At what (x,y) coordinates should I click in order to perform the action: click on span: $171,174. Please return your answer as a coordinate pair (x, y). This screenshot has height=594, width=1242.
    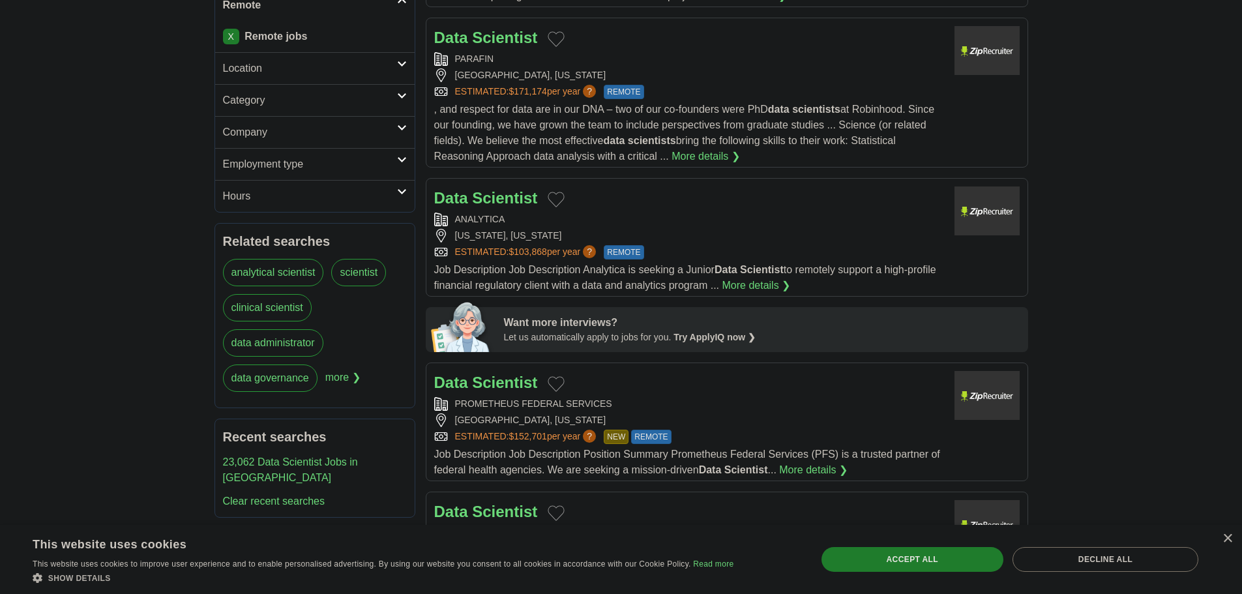
    Looking at the image, I should click on (528, 91).